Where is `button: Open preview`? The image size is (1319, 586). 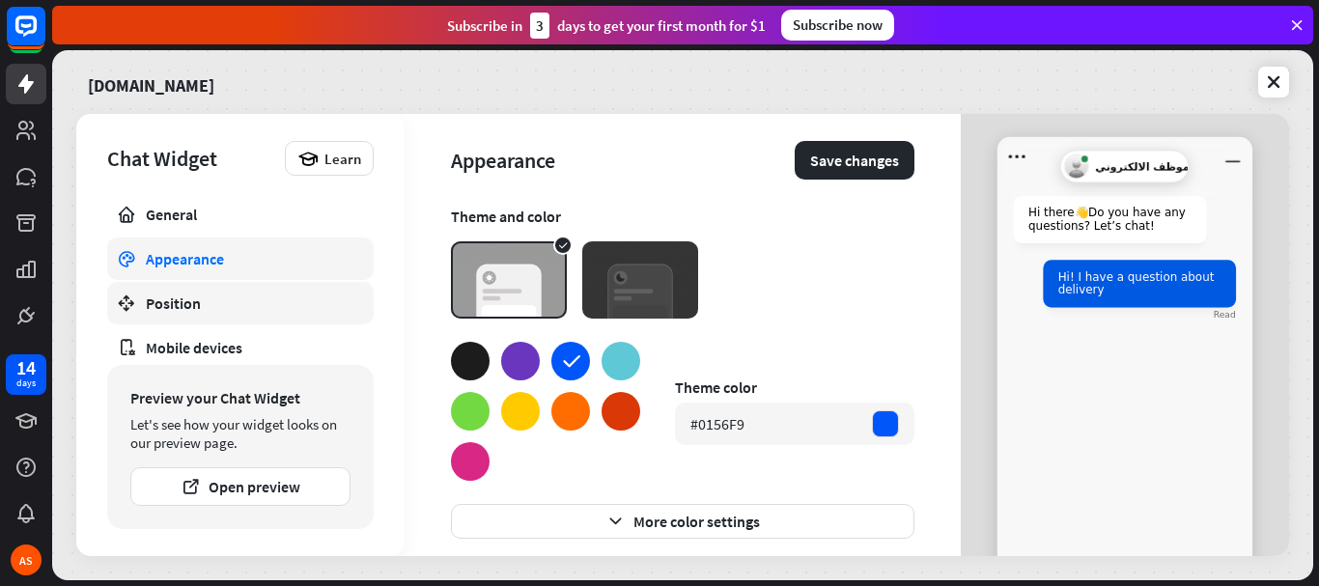 button: Open preview is located at coordinates (240, 487).